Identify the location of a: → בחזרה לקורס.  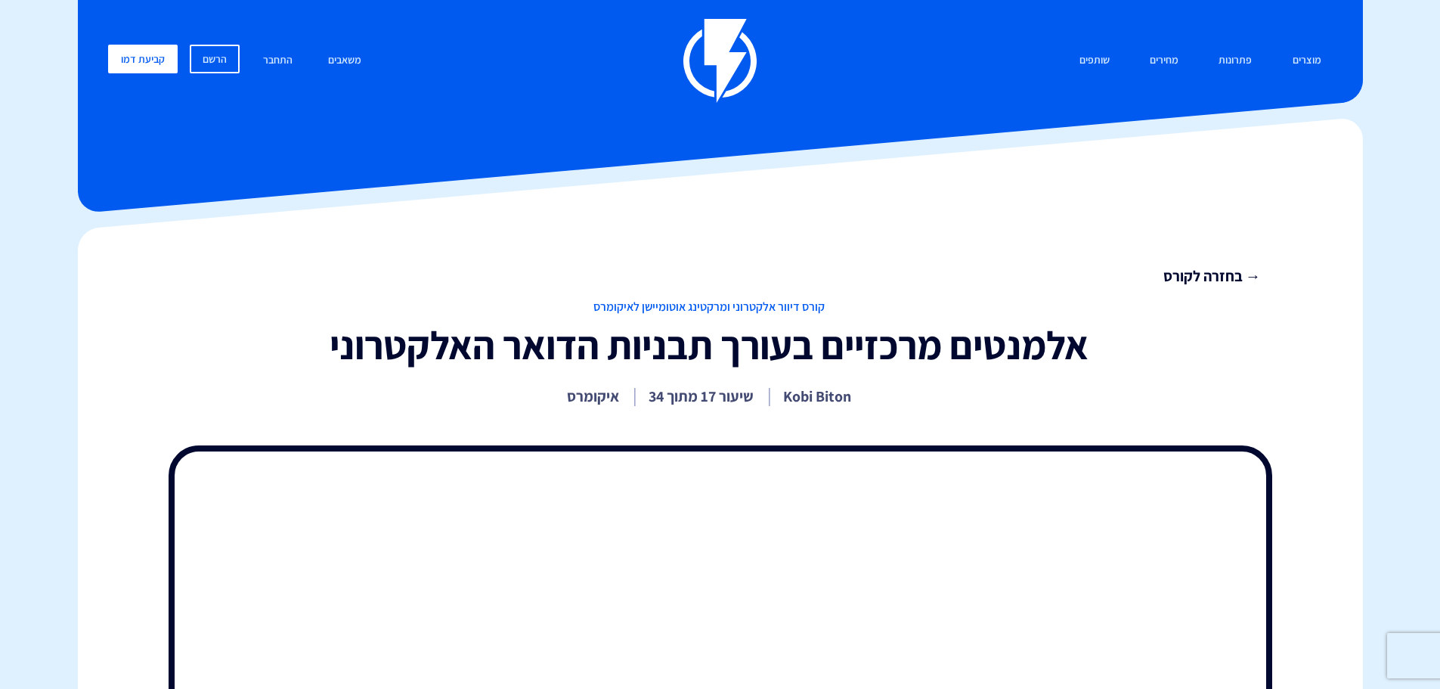
(709, 276).